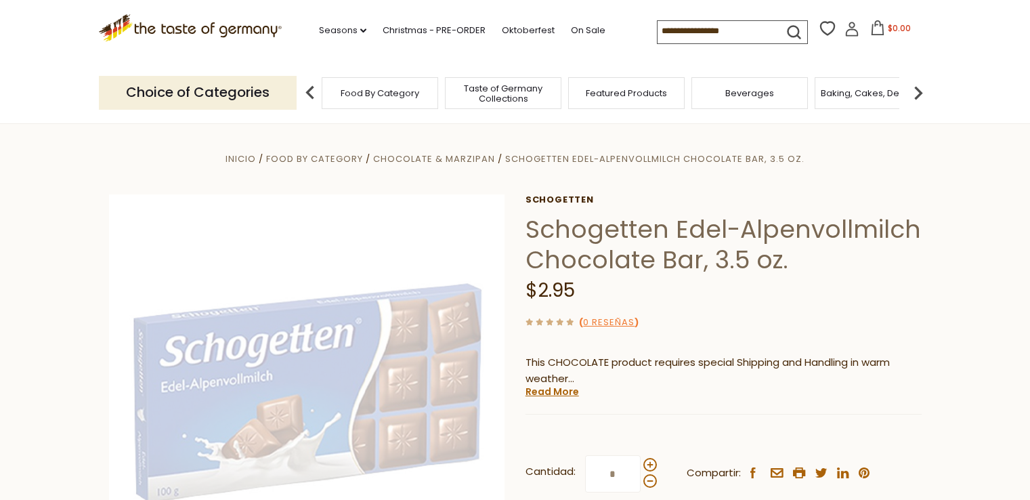 The image size is (1030, 500). What do you see at coordinates (899, 28) in the screenshot?
I see `span: $0.00` at bounding box center [899, 28].